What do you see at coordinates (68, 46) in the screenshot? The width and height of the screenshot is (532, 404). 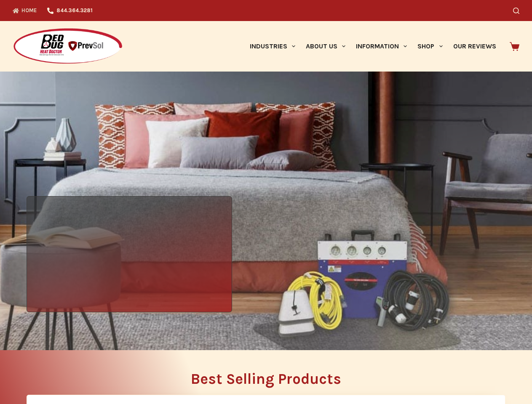 I see `img: Prevsol/Bed Bug Heat Doctor` at bounding box center [68, 46].